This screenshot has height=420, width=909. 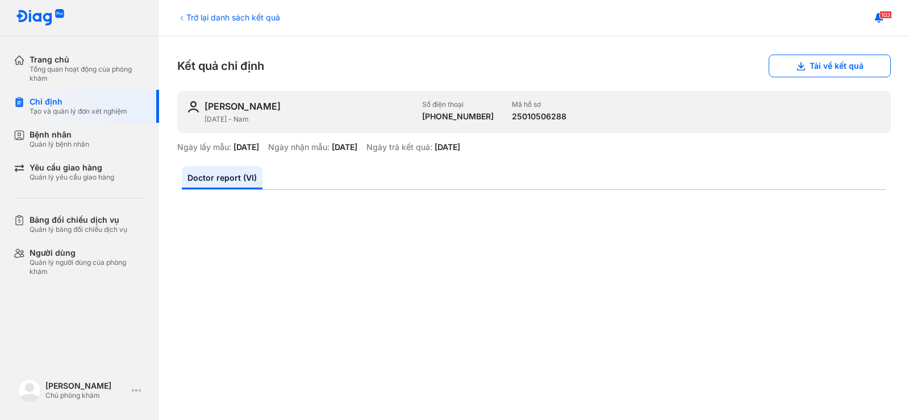 What do you see at coordinates (228, 17) in the screenshot?
I see `div: Trở lại danh sách kết quả` at bounding box center [228, 17].